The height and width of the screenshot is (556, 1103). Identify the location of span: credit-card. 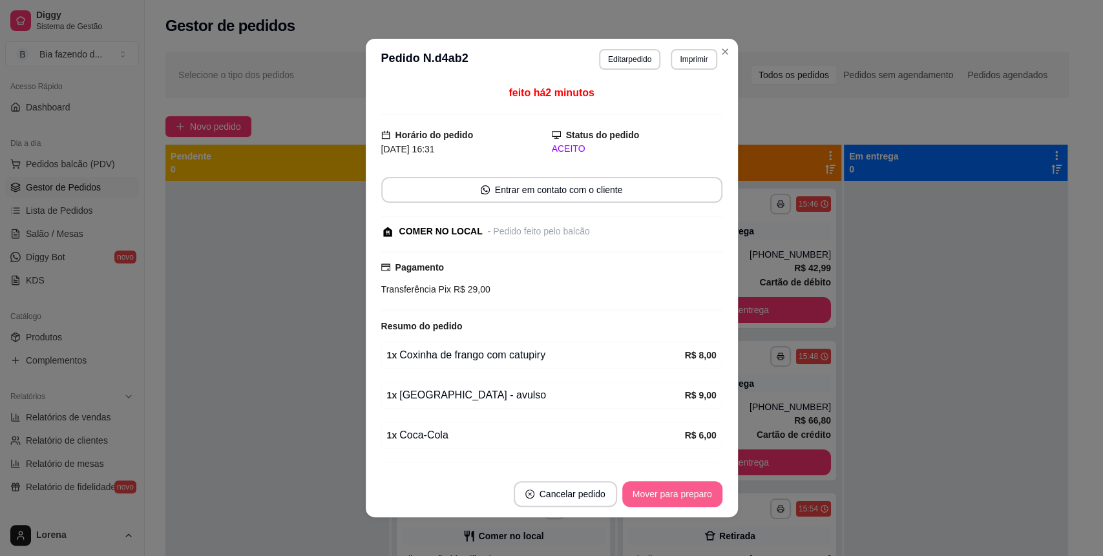
(386, 268).